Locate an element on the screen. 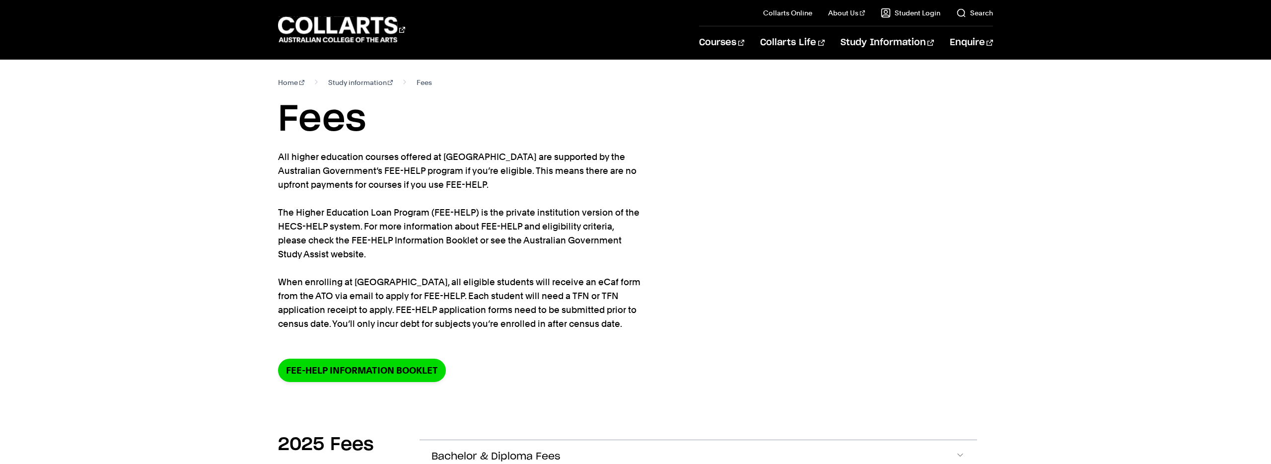 This screenshot has height=464, width=1271. a: Student Login is located at coordinates (910, 13).